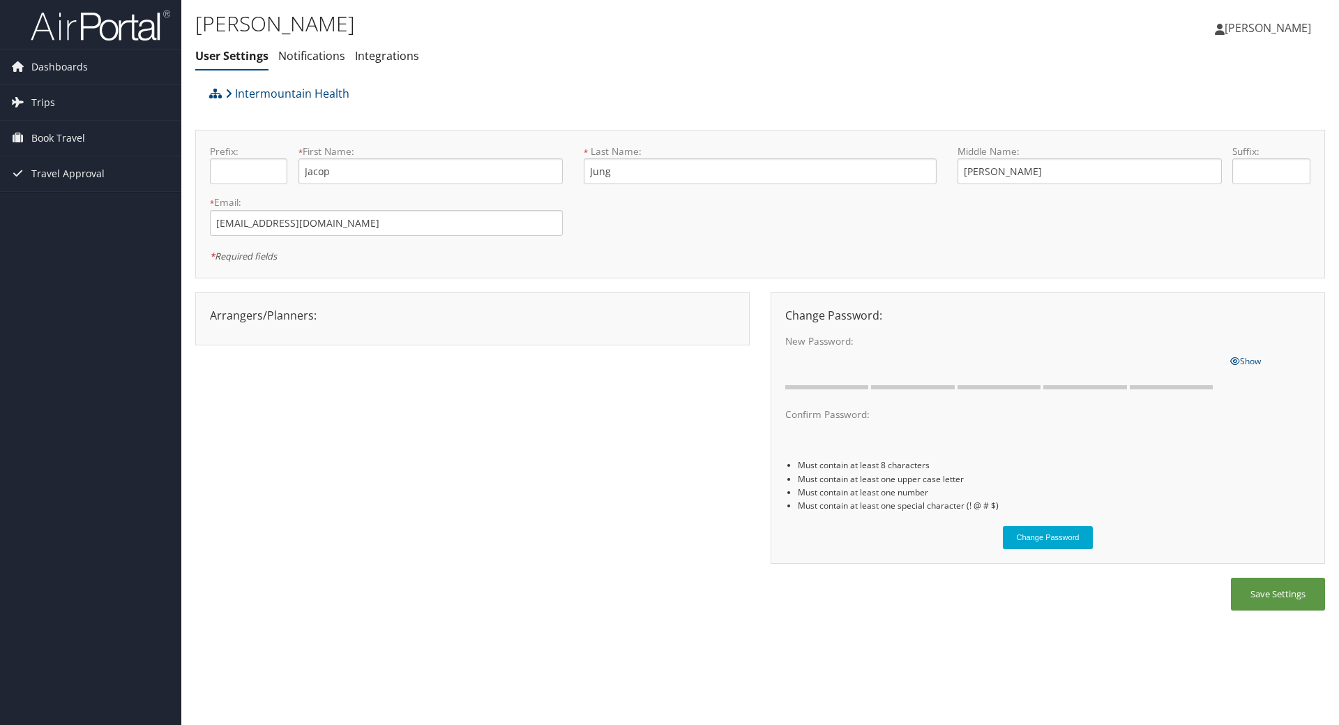  Describe the element at coordinates (1271, 151) in the screenshot. I see `label: Suffix:` at that location.